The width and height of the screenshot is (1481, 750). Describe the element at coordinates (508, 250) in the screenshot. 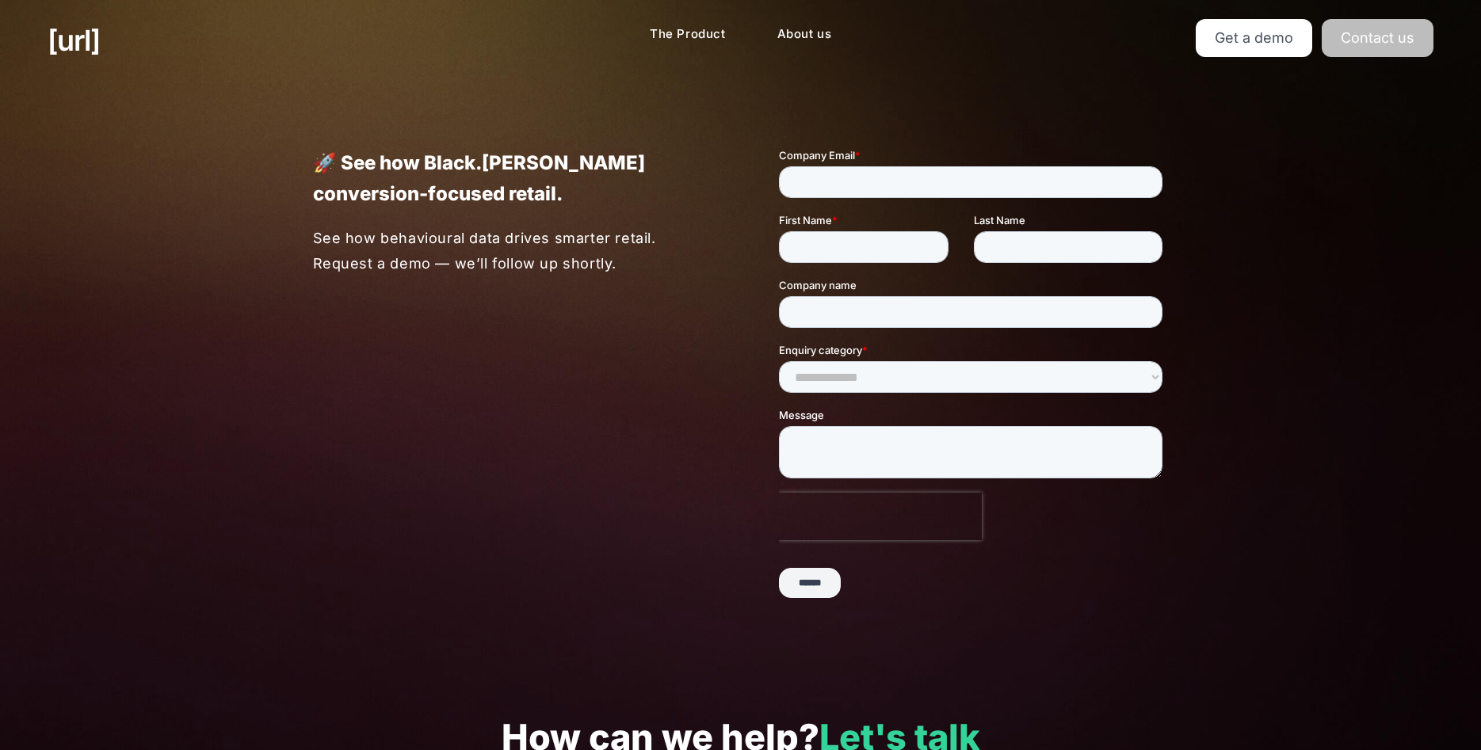

I see `p: See how behavioural data drives smarter retail. Request a demo — we’ll follow up shortly.` at that location.